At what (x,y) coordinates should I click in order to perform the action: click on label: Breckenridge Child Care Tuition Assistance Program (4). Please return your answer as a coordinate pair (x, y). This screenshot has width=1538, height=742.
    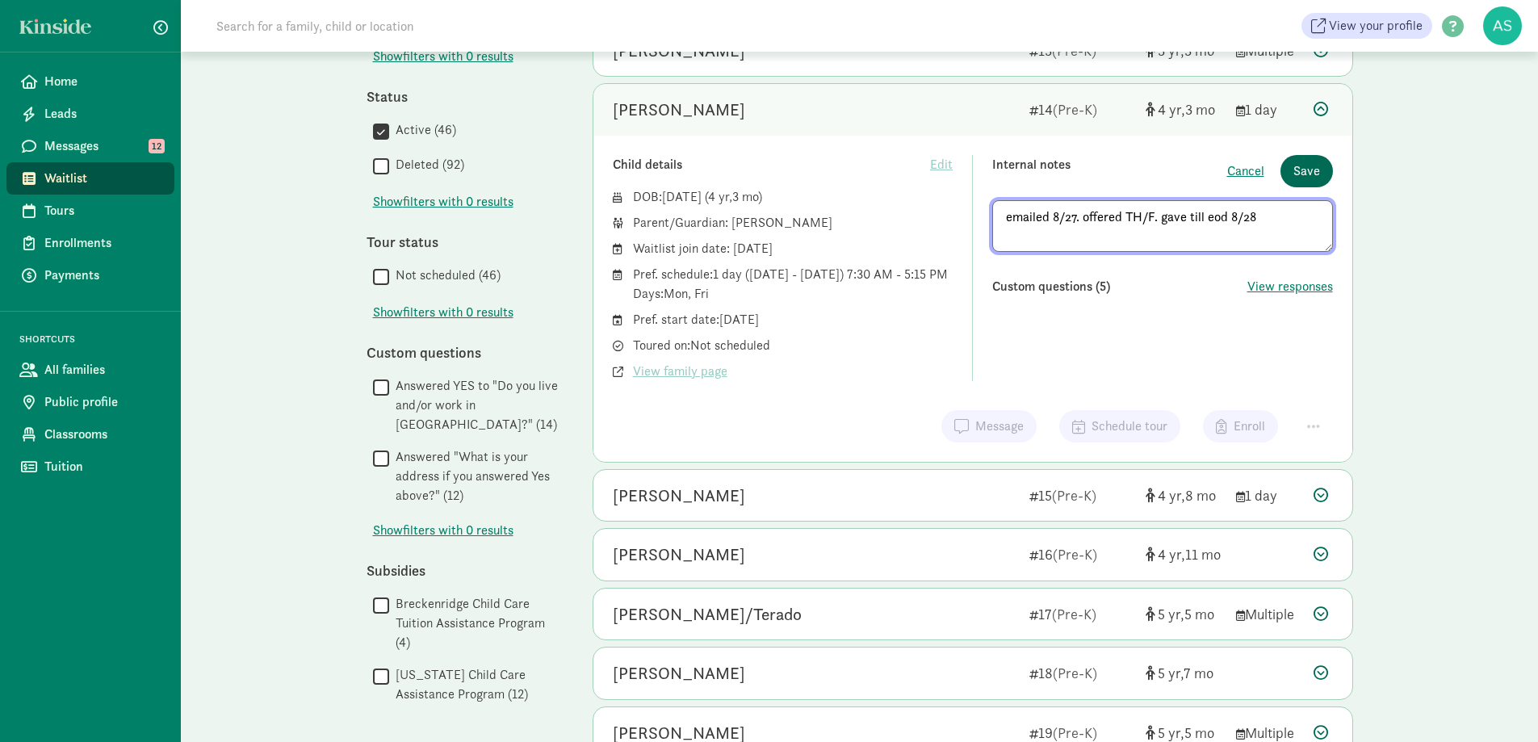
    Looking at the image, I should click on (475, 623).